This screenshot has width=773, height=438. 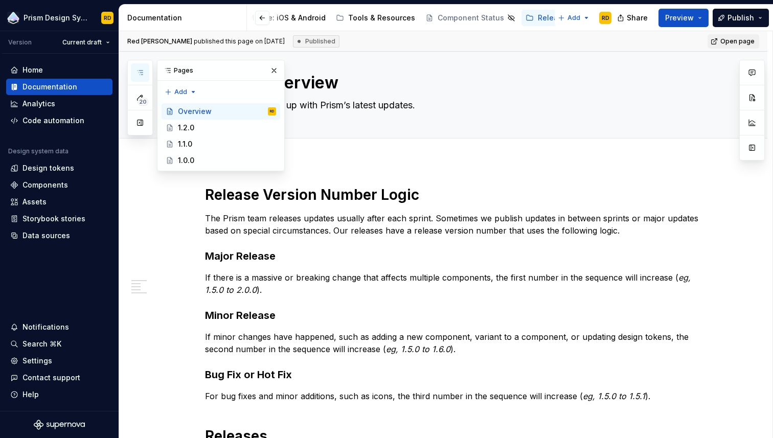 What do you see at coordinates (471, 18) in the screenshot?
I see `div: Component Status` at bounding box center [471, 18].